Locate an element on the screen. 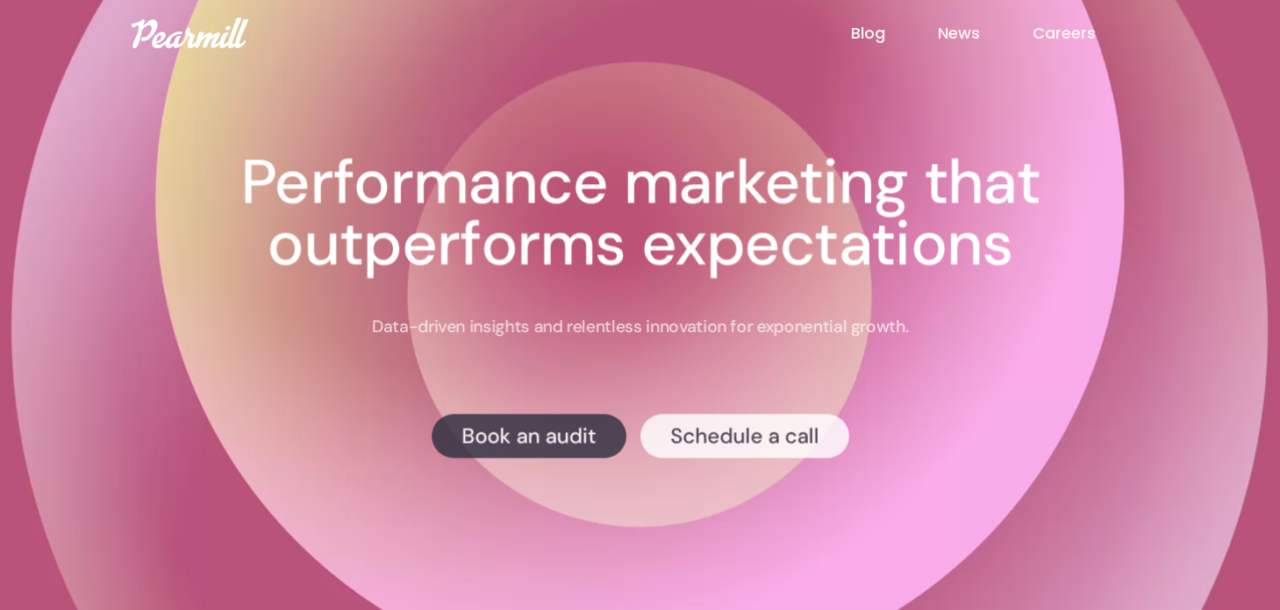  h1: Performance marketing that outperforms expectations is located at coordinates (640, 213).